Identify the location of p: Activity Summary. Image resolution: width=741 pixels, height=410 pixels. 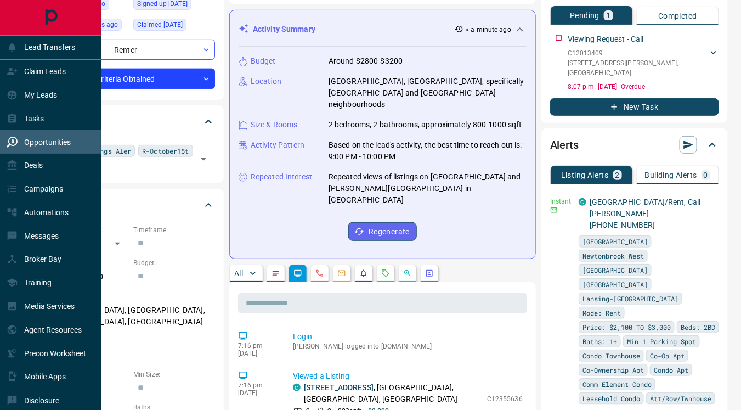
(284, 29).